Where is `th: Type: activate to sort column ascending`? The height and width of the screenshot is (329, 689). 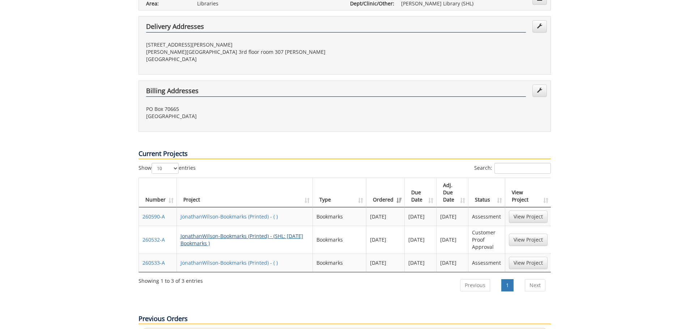
th: Type: activate to sort column ascending is located at coordinates (339, 193).